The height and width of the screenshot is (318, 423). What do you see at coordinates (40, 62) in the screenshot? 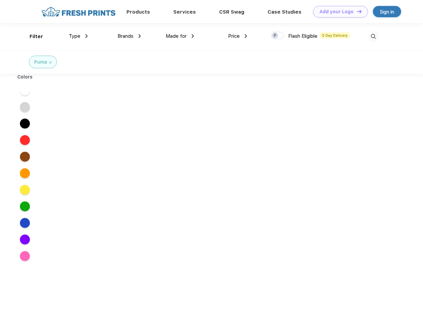
I see `div: Puma` at bounding box center [40, 62].